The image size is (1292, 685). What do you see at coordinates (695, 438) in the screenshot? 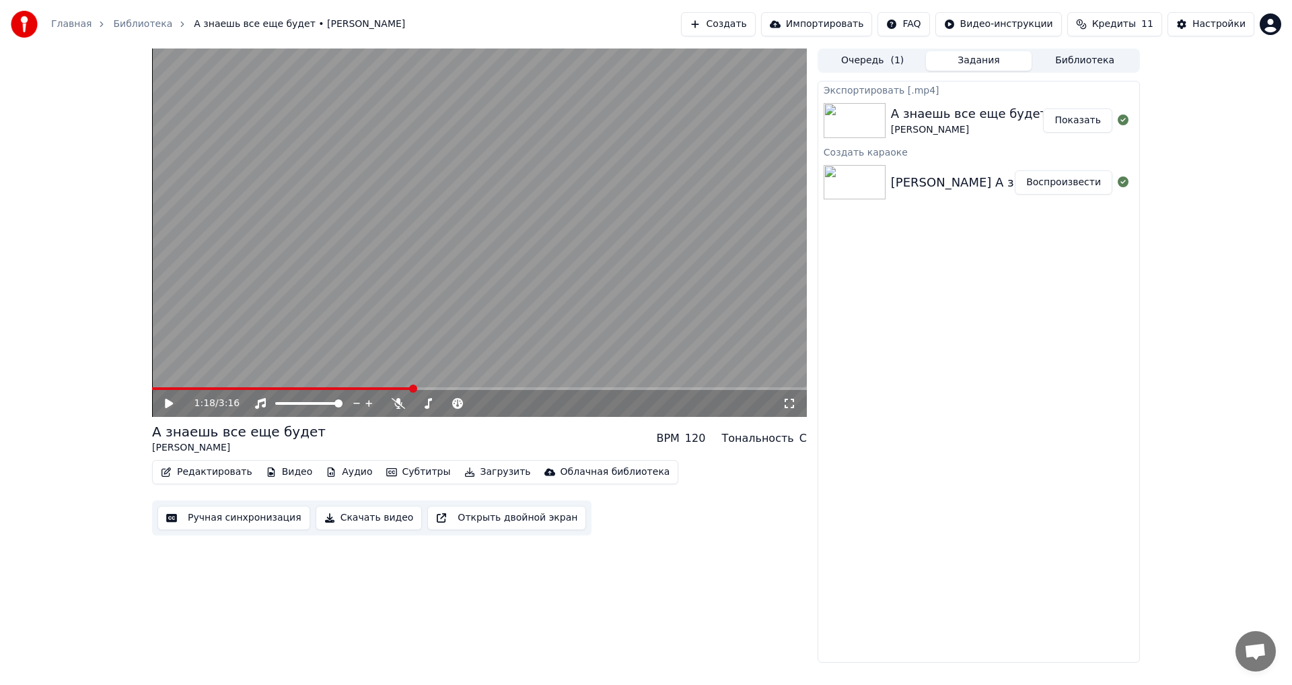
I see `div: 120` at bounding box center [695, 438].